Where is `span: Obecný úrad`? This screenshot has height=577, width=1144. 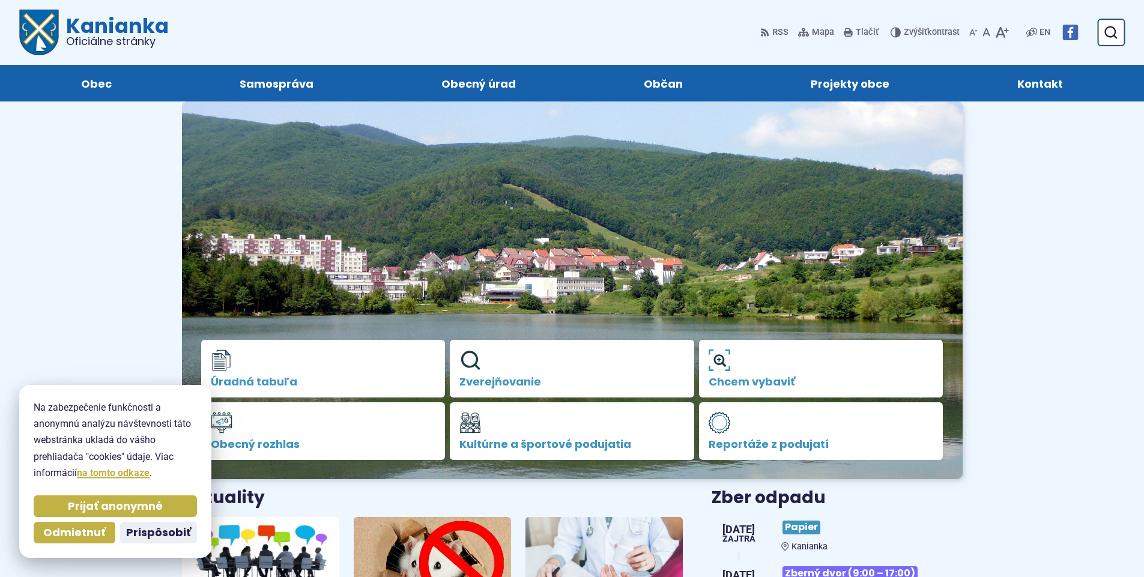
span: Obecný úrad is located at coordinates (479, 83).